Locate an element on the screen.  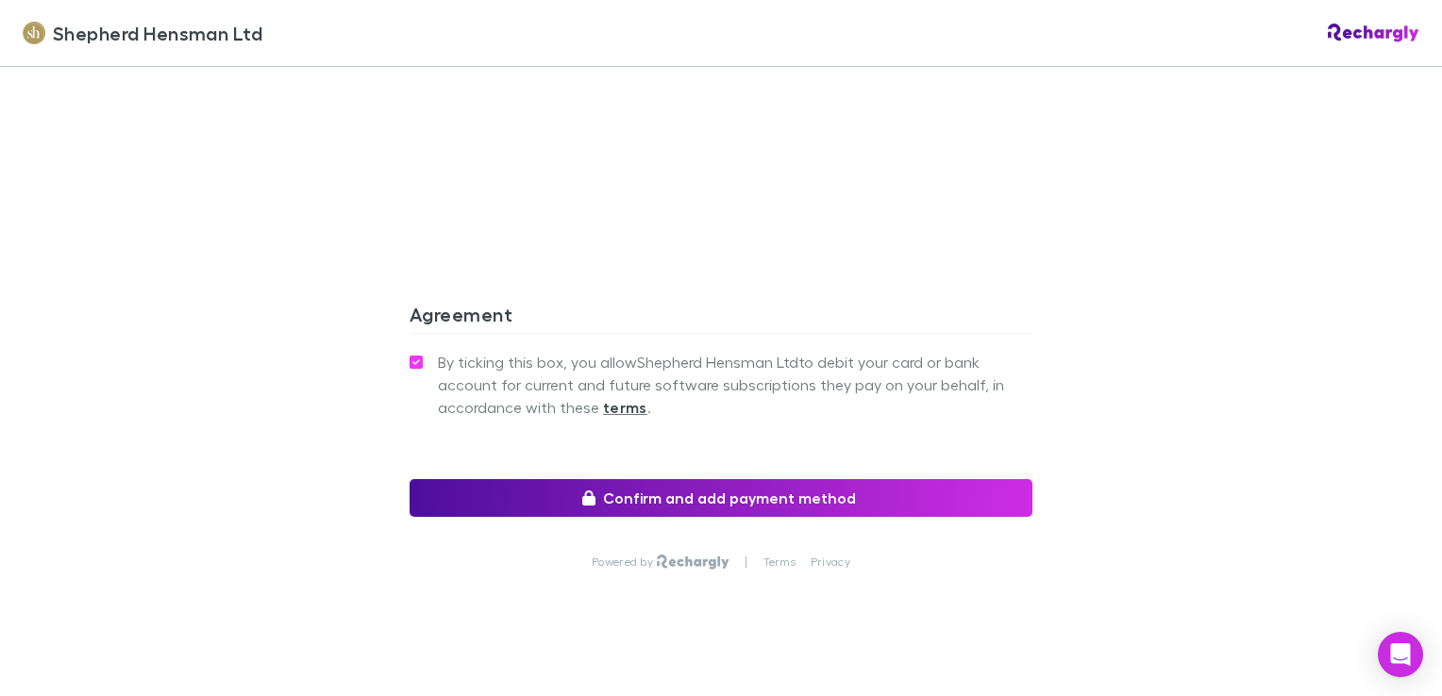
strong: terms is located at coordinates (625, 408).